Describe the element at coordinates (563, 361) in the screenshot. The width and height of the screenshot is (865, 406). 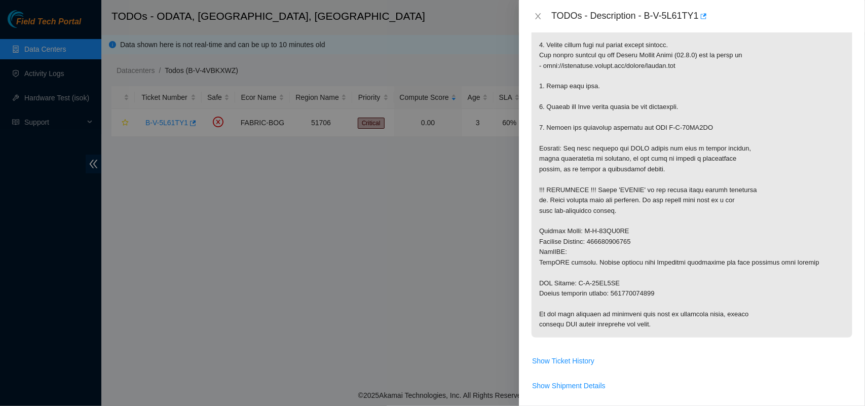
I see `button: Show Ticket History` at that location.